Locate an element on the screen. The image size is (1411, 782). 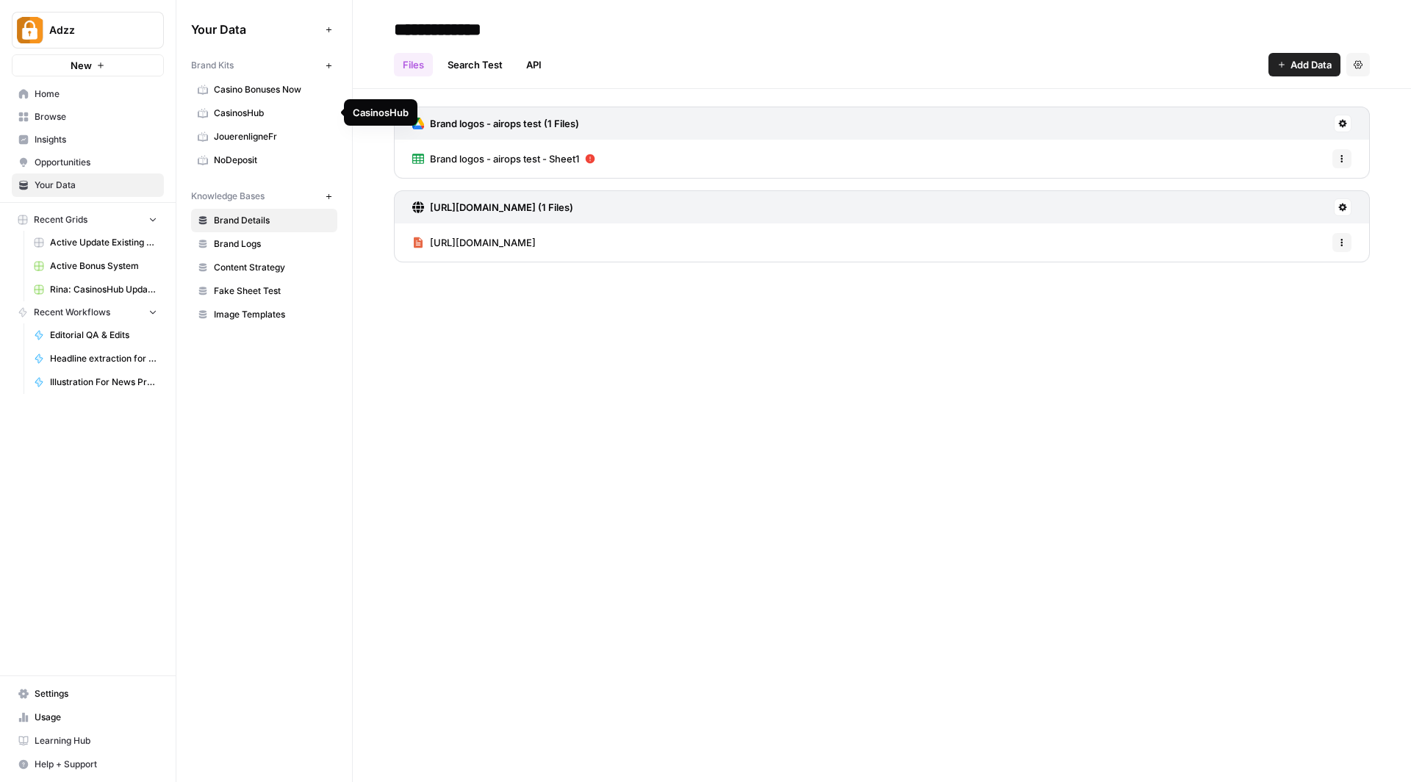
a: Headline extraction for grid is located at coordinates (96, 359).